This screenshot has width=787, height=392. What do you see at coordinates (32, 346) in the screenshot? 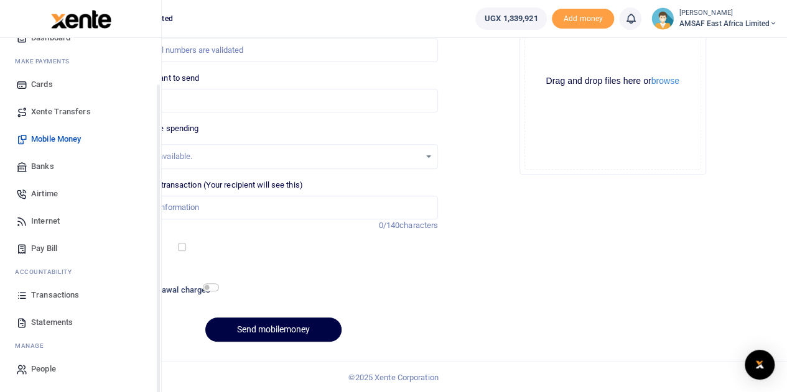
I see `span: anage` at bounding box center [32, 346].